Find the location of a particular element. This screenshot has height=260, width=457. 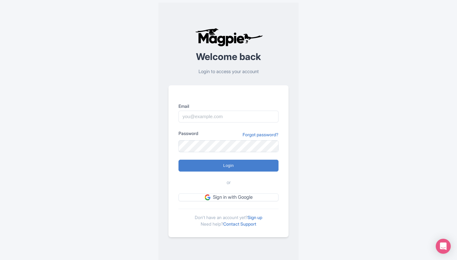

a: Sign up is located at coordinates (255, 217).